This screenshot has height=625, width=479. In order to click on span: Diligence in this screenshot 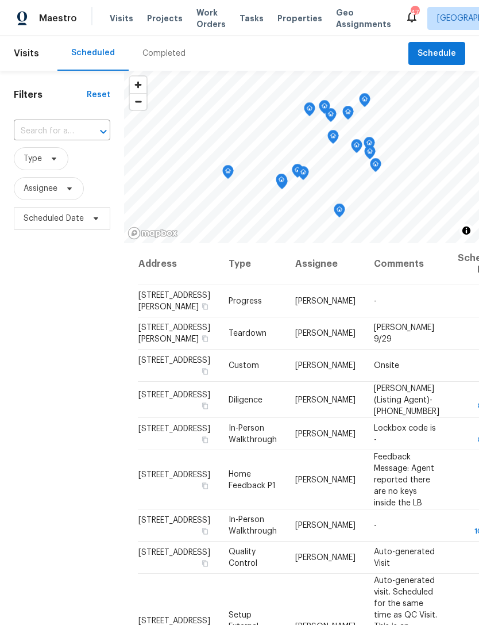, I will do `click(245, 399)`.